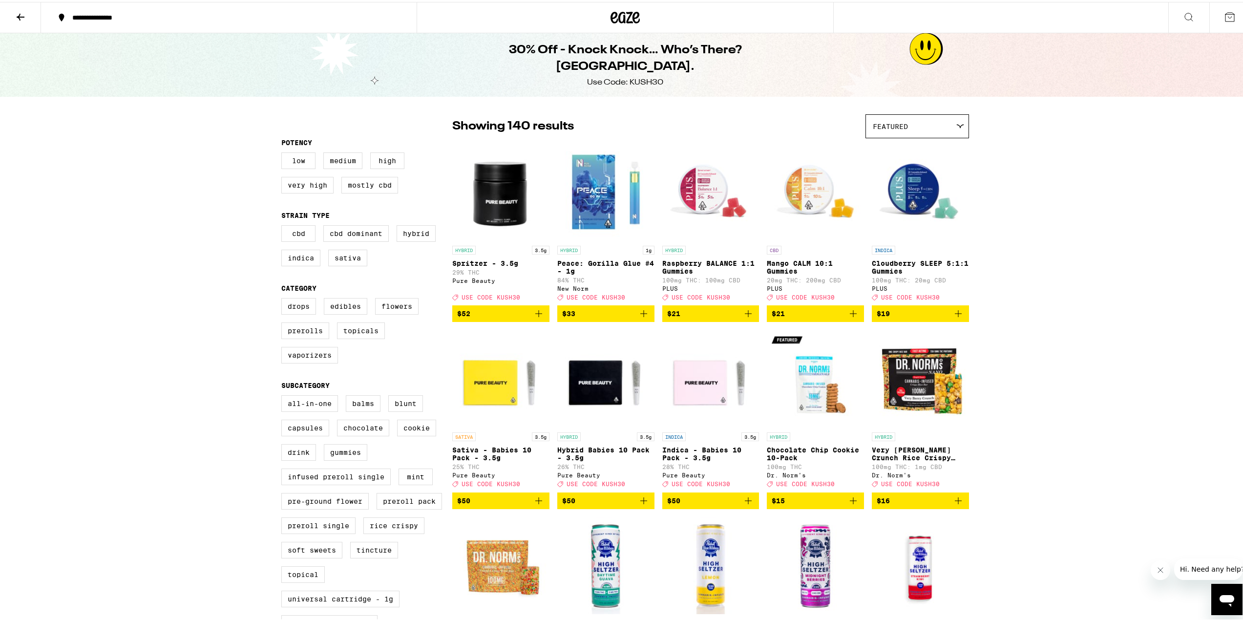 This screenshot has width=1243, height=621. What do you see at coordinates (710, 563) in the screenshot?
I see `img: Pabst Labs - Lemon High Seltzer` at bounding box center [710, 563].